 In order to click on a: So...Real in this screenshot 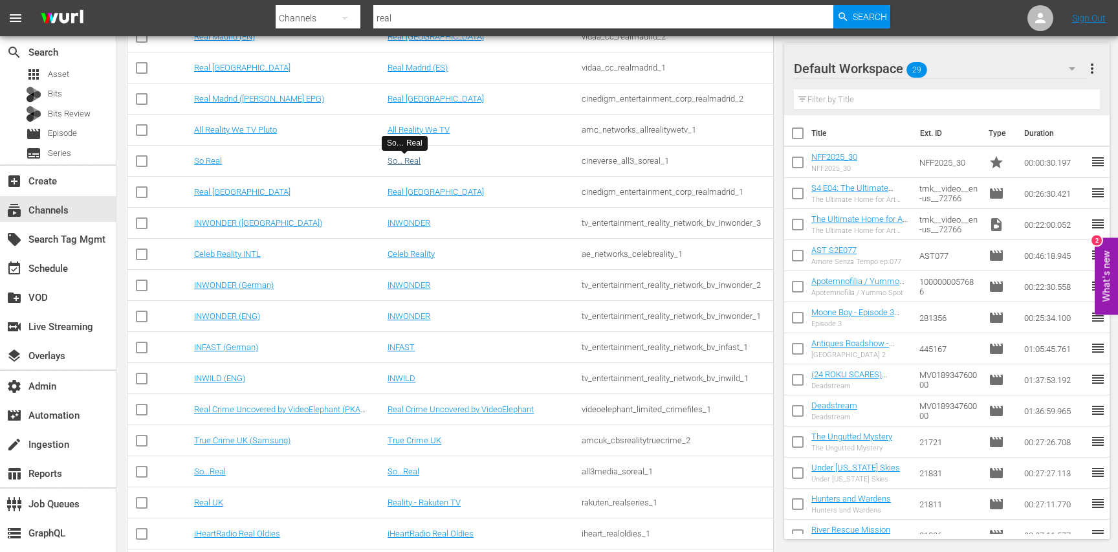, I will do `click(403, 471)`.